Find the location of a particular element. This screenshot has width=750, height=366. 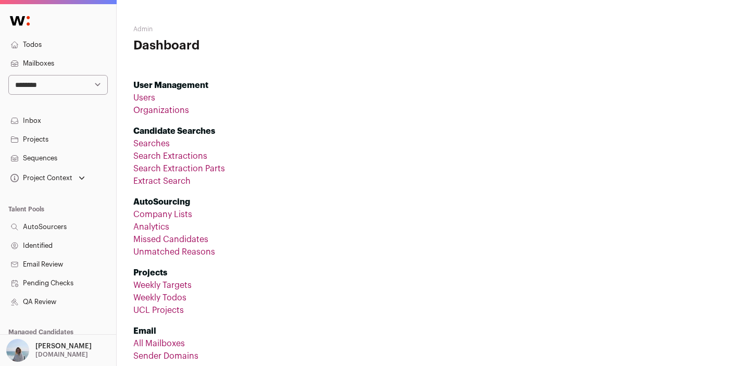

a: Organizations is located at coordinates (161, 110).